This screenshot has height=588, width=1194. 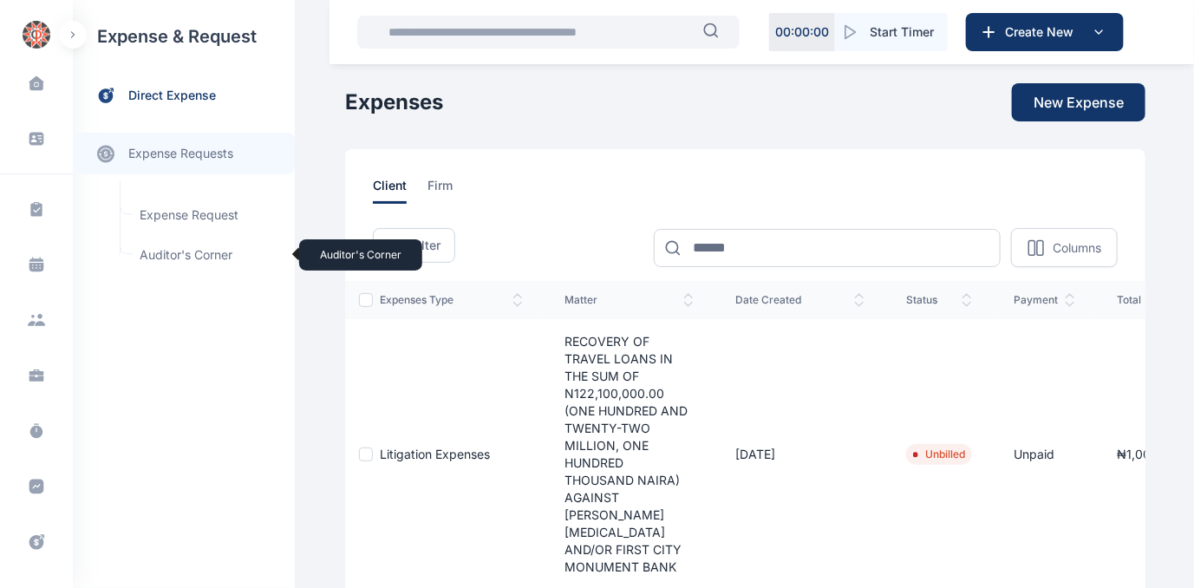 I want to click on a: firm, so click(x=450, y=190).